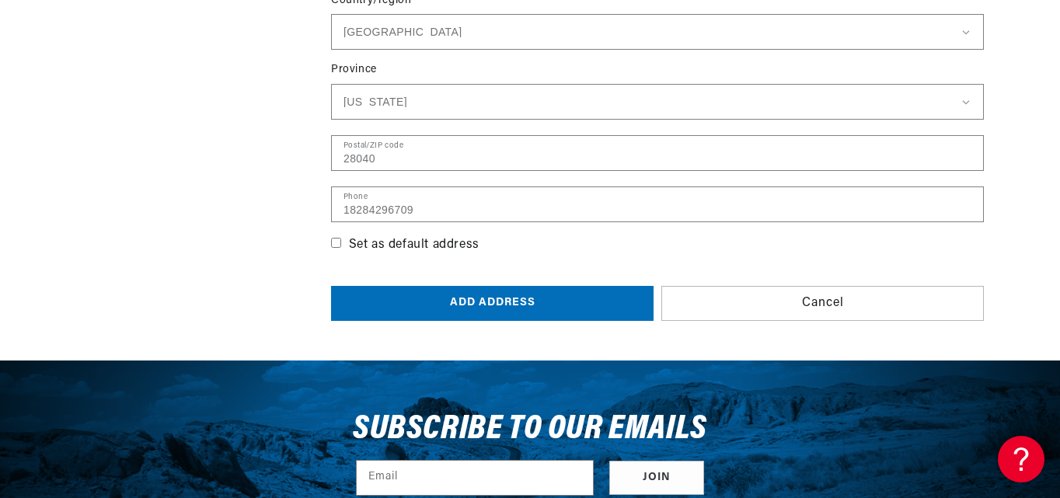 Image resolution: width=1060 pixels, height=498 pixels. I want to click on label: Province, so click(657, 70).